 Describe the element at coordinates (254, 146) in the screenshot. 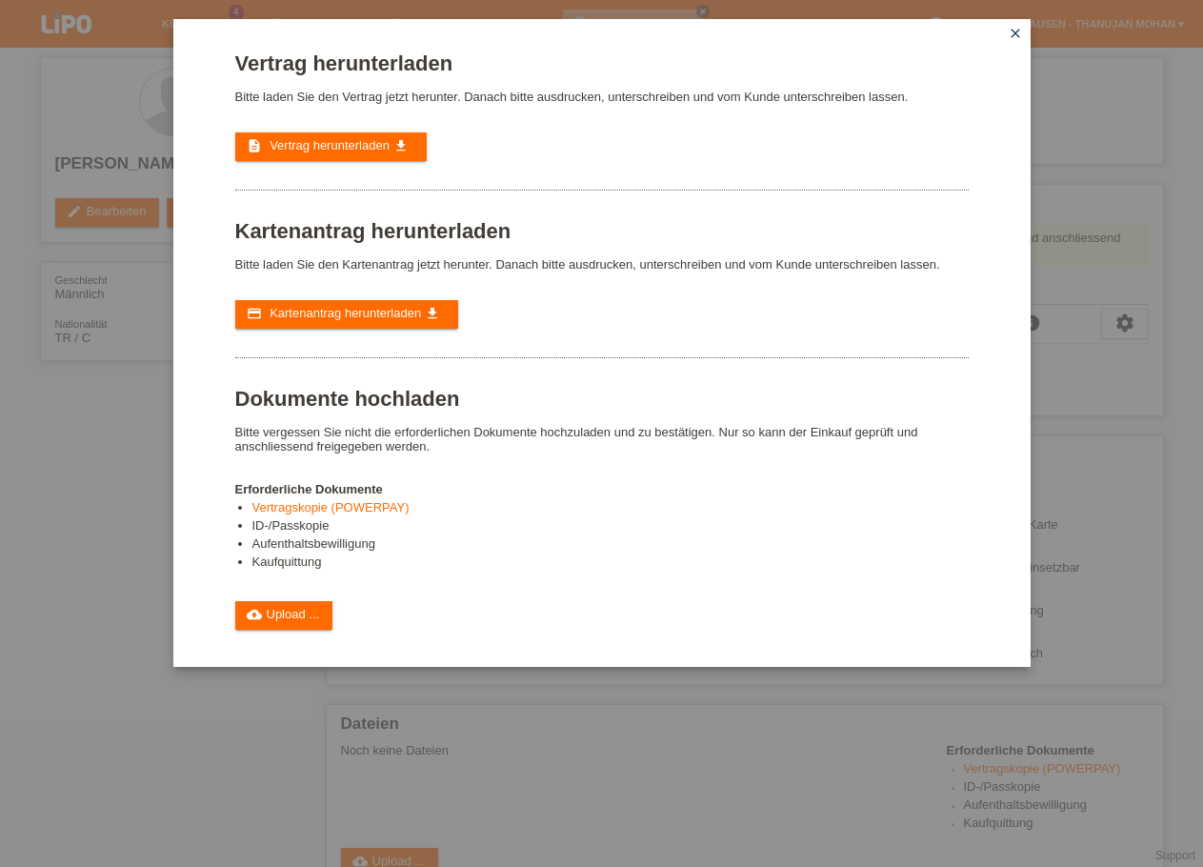

I see `i: description` at that location.